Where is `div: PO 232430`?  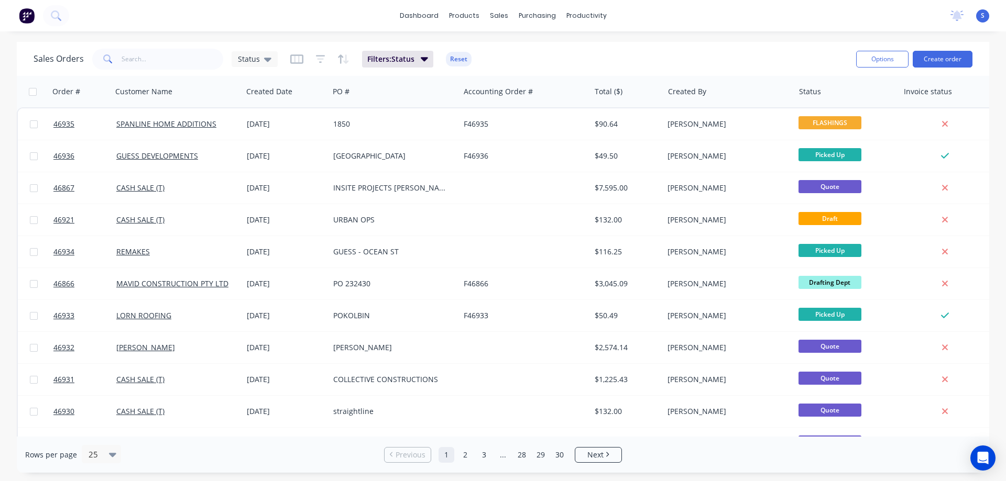
div: PO 232430 is located at coordinates (391, 284).